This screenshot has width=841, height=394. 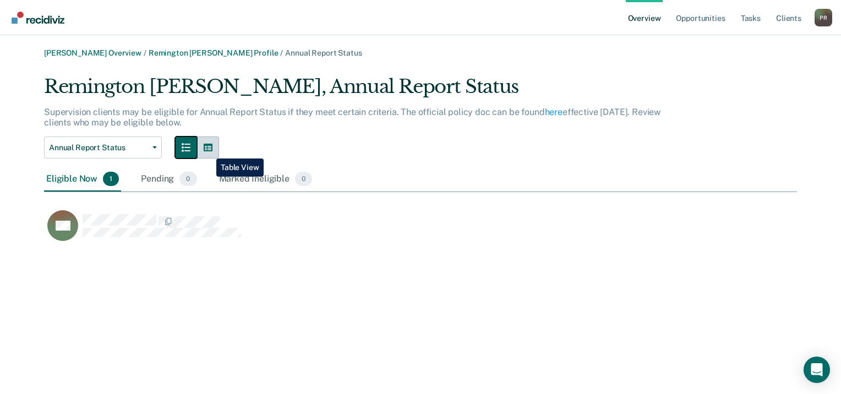 What do you see at coordinates (83, 179) in the screenshot?
I see `div: Eligible Now1` at bounding box center [83, 179].